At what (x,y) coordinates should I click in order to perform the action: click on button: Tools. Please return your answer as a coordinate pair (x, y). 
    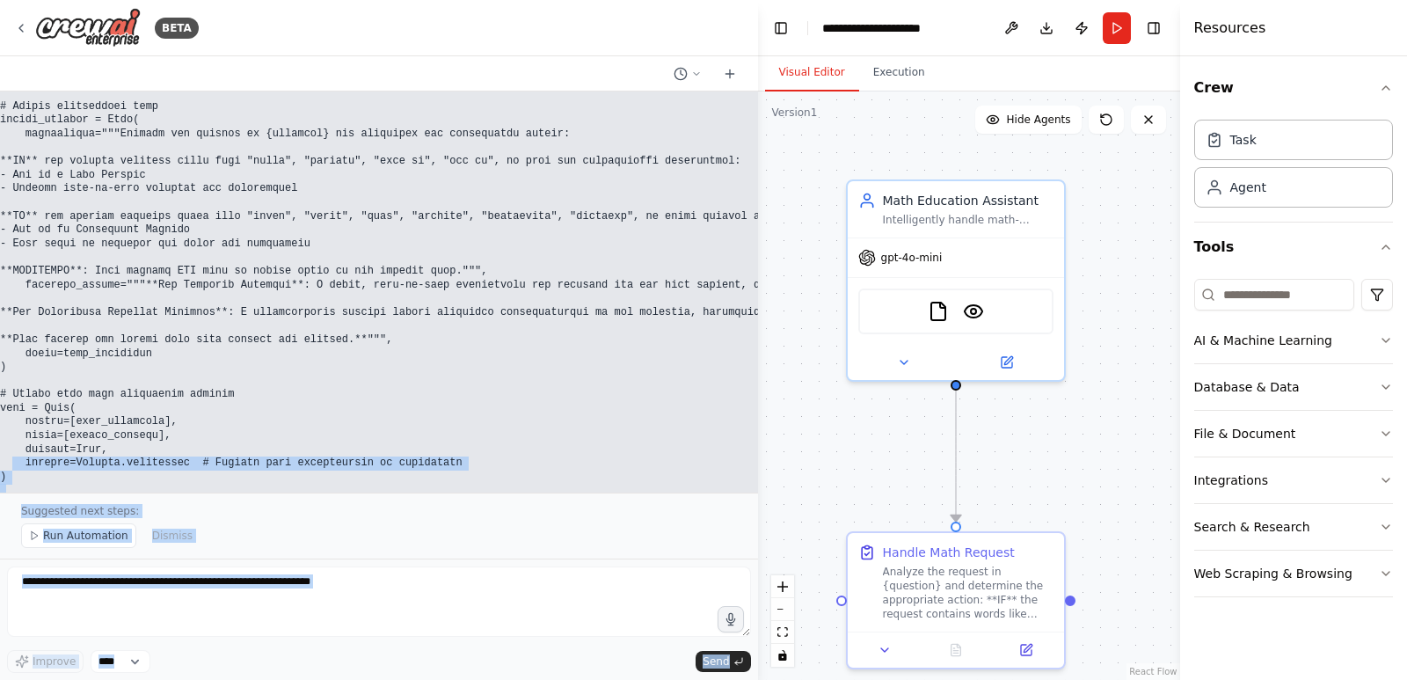
    Looking at the image, I should click on (1293, 247).